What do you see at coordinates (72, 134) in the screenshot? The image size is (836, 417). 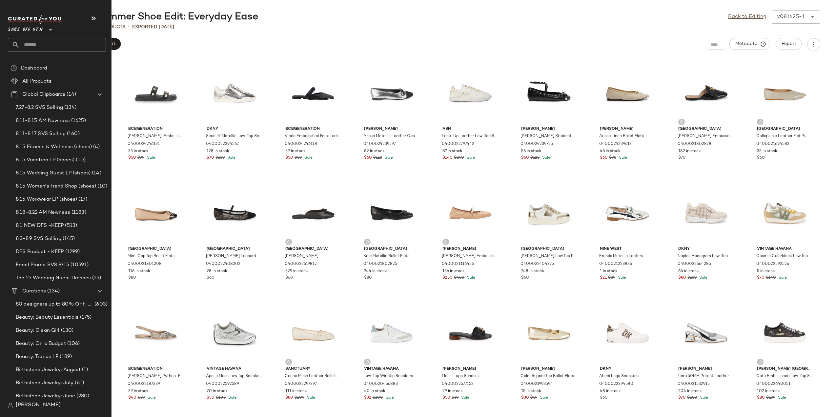 I see `span: (160)` at bounding box center [72, 134].